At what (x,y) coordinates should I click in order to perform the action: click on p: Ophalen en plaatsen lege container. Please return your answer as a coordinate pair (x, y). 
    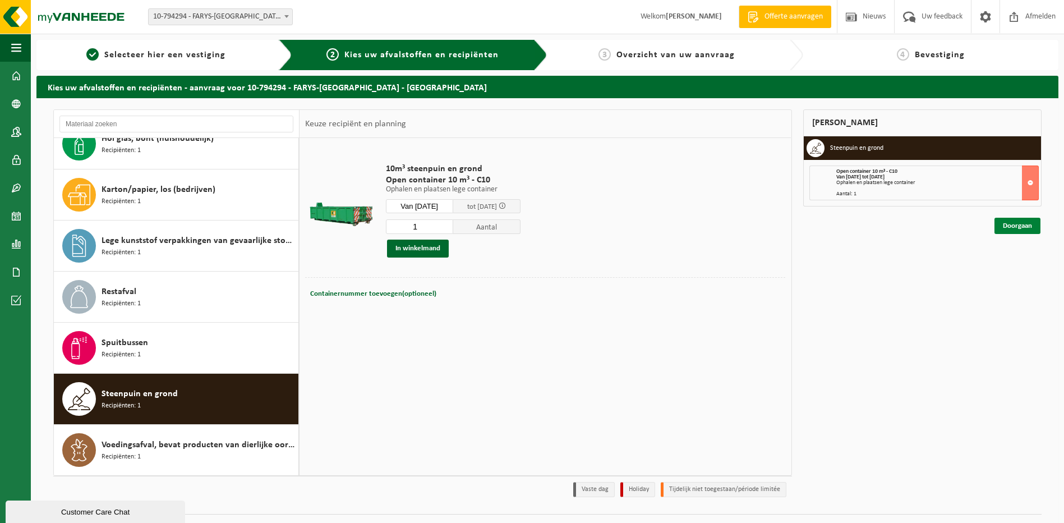
    Looking at the image, I should click on (453, 190).